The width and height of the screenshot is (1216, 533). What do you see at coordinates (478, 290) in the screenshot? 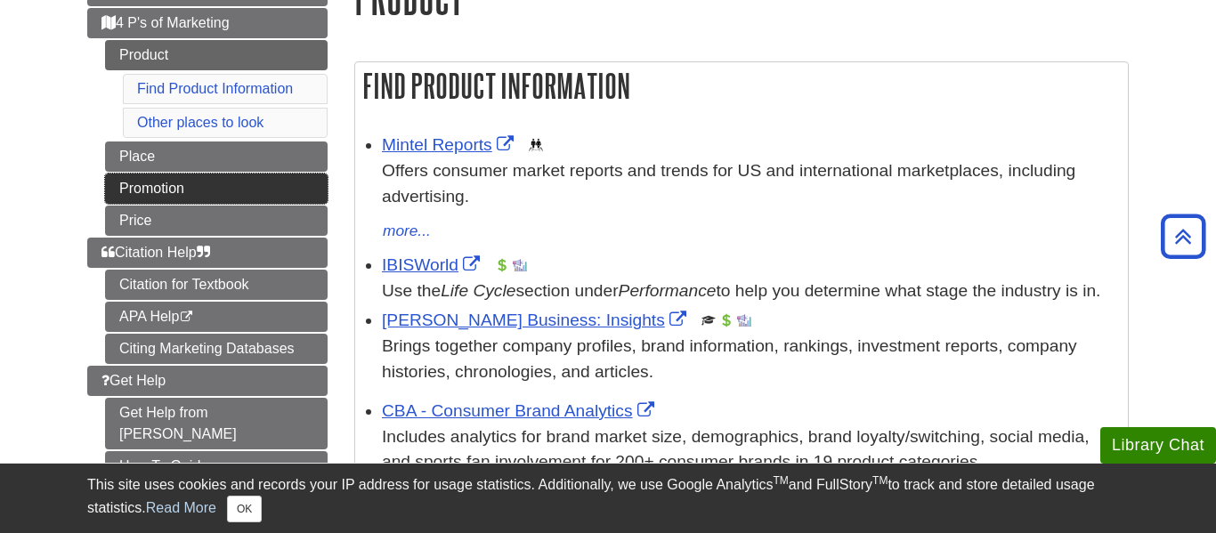
I see `i: Life Cycle` at bounding box center [478, 290].